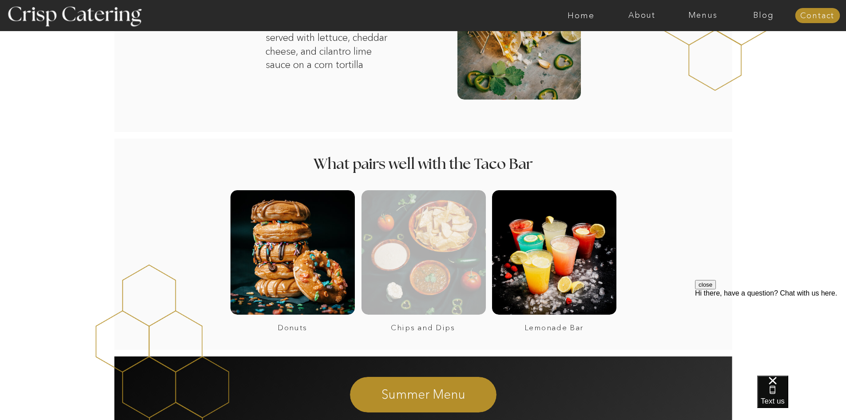 The width and height of the screenshot is (846, 420). Describe the element at coordinates (703, 16) in the screenshot. I see `nav: Menus` at that location.